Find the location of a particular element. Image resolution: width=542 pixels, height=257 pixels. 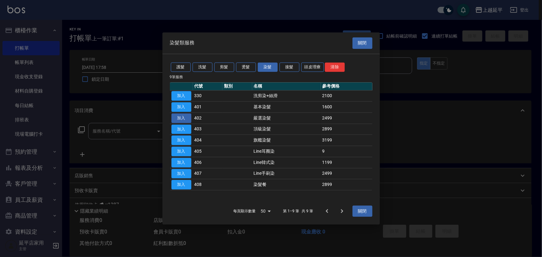

button: 頭皮理療 is located at coordinates (313, 67).